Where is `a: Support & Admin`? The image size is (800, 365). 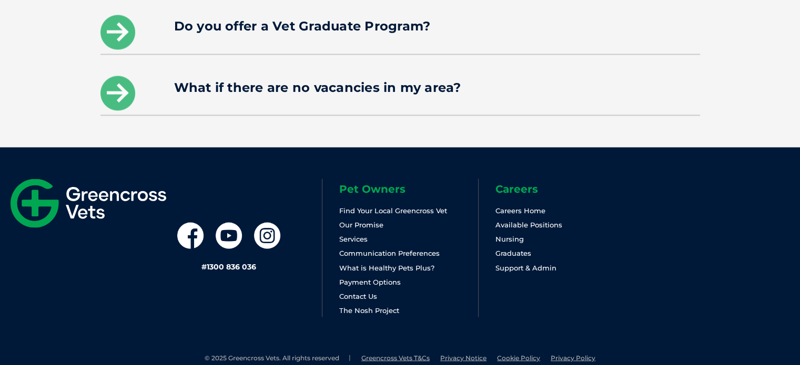 a: Support & Admin is located at coordinates (526, 268).